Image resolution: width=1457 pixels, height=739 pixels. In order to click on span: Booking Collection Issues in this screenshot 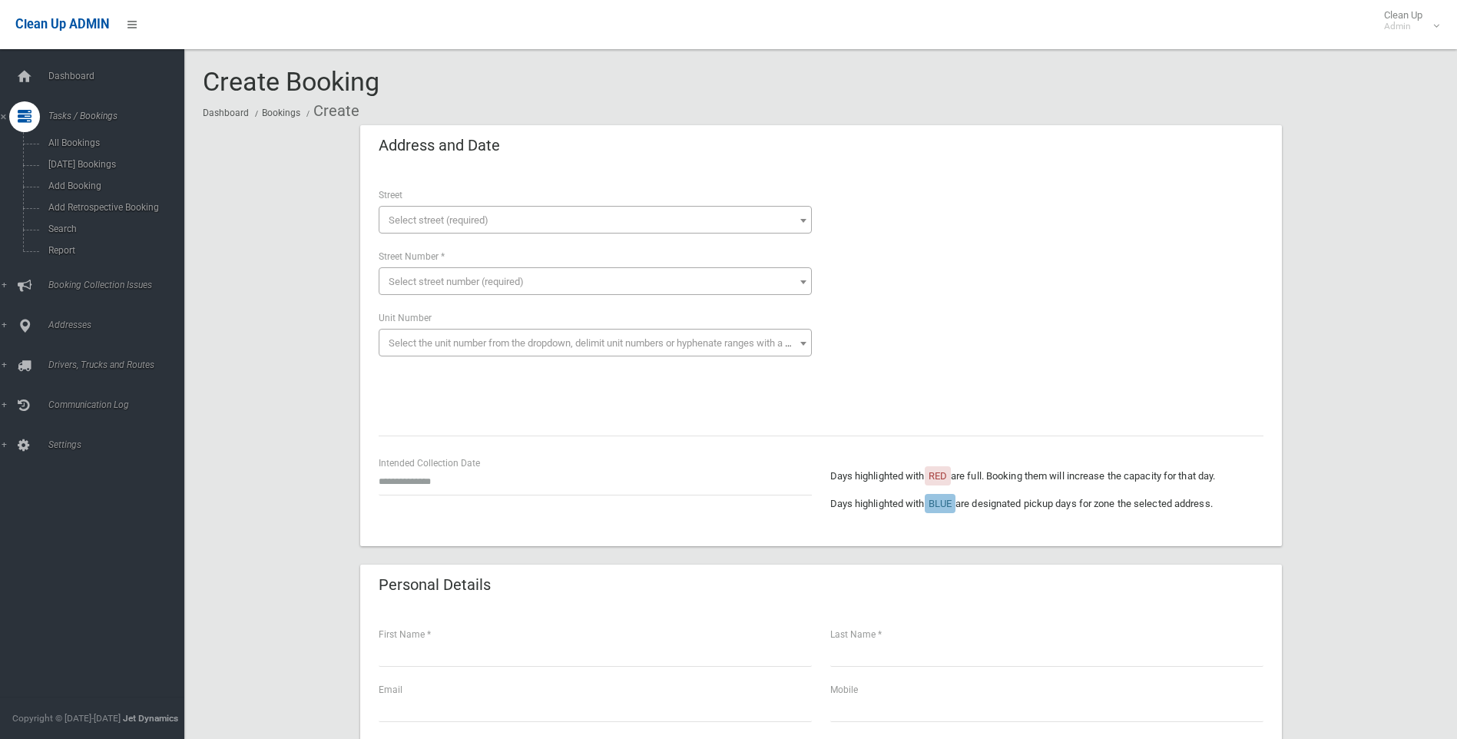, I will do `click(120, 285)`.